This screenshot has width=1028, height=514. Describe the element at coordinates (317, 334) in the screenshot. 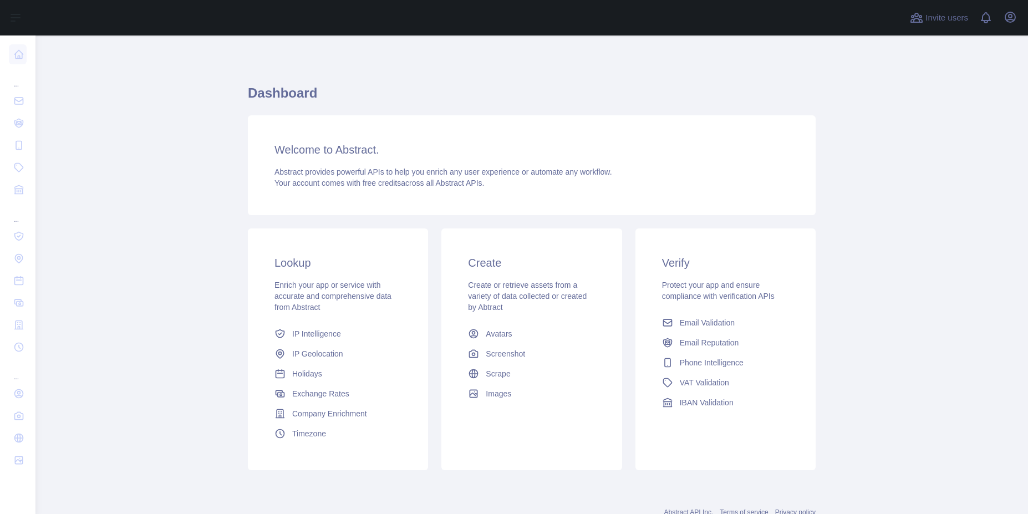

I see `span: IP Intelligence` at that location.